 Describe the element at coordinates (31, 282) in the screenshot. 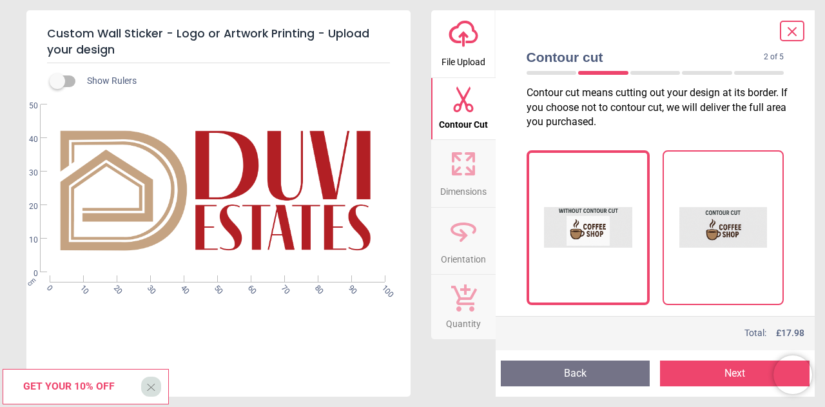

I see `span: cm` at that location.